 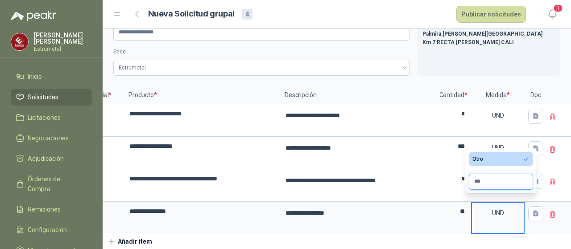 I want to click on a: Negociaciones, so click(x=51, y=138).